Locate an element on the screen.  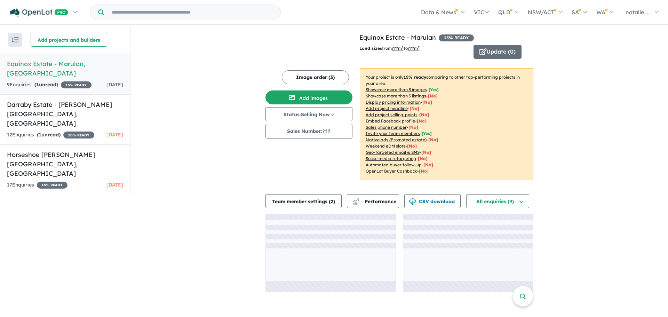
span: to is located at coordinates (412, 48).